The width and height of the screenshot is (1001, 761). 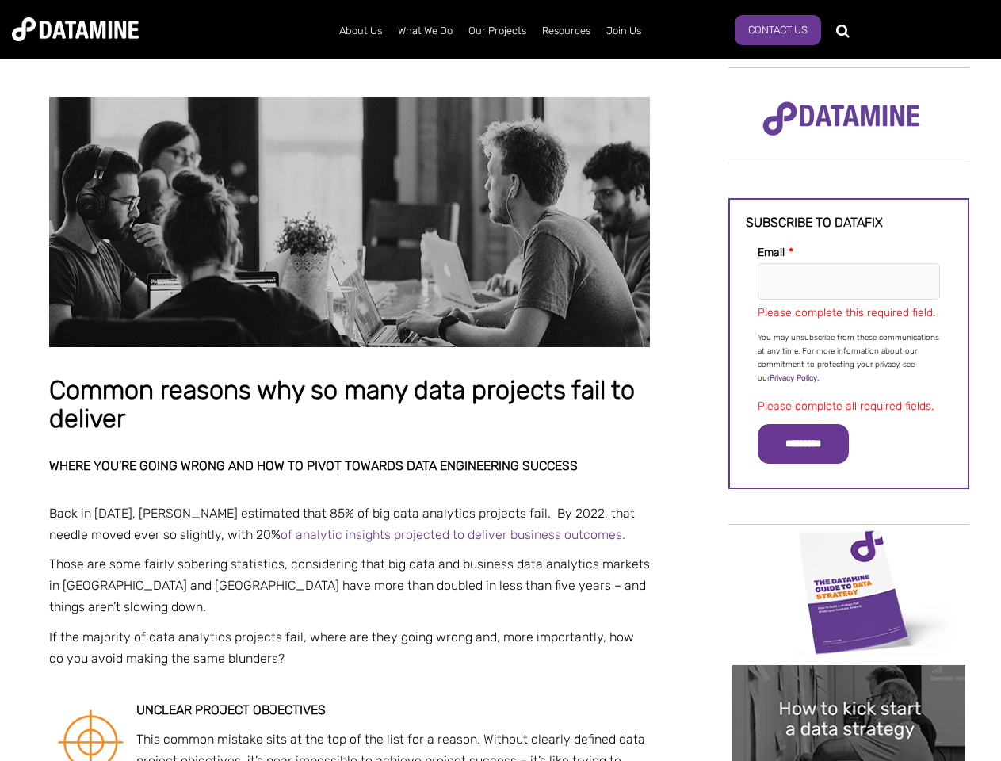 I want to click on a: What We Do, so click(x=425, y=31).